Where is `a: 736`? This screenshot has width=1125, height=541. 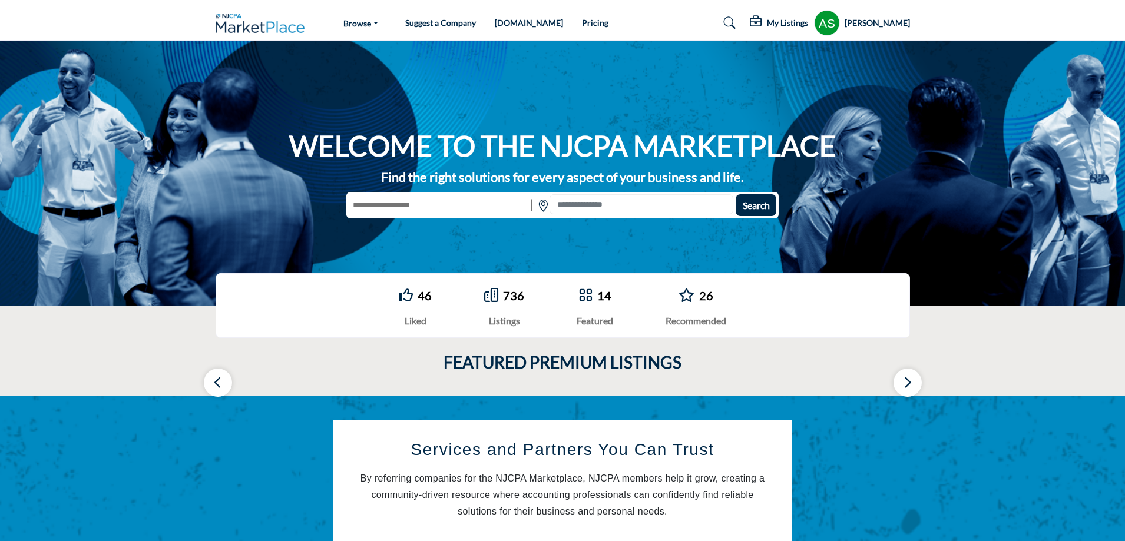
a: 736 is located at coordinates (514, 296).